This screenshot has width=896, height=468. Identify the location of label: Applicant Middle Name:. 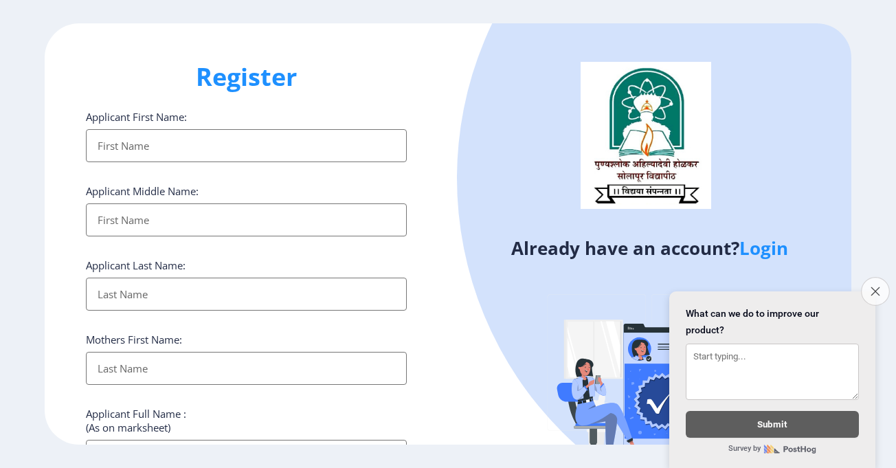
(142, 191).